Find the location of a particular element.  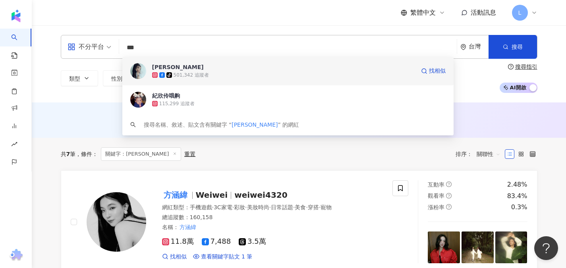

span: L is located at coordinates (520, 13).